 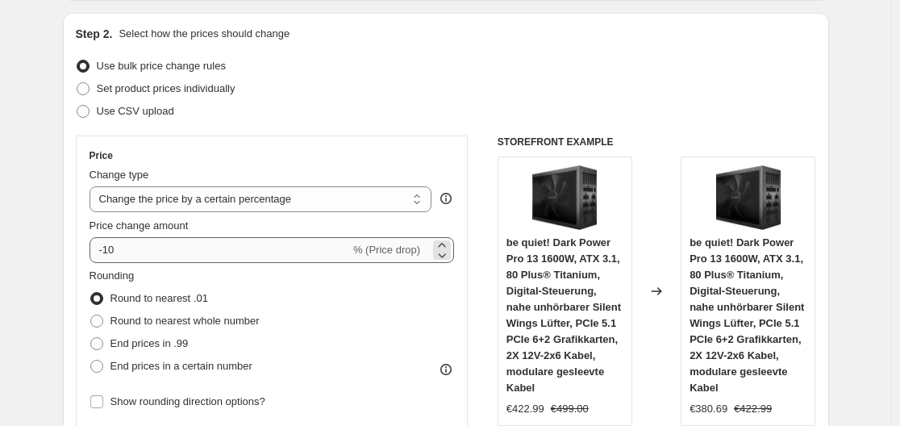 I want to click on span: Use CSV upload, so click(x=136, y=111).